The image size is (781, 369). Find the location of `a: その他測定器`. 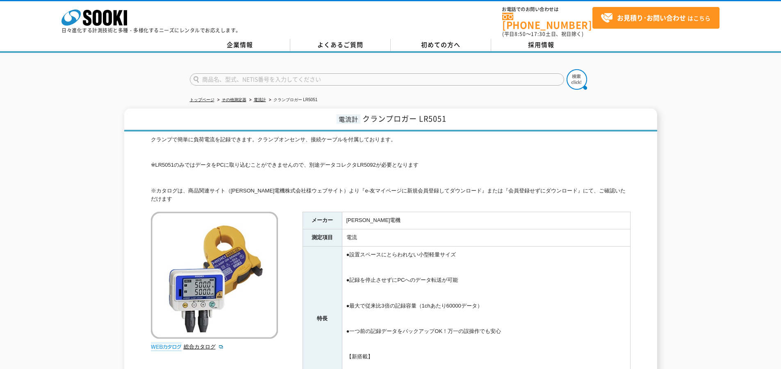

a: その他測定器 is located at coordinates (234, 100).